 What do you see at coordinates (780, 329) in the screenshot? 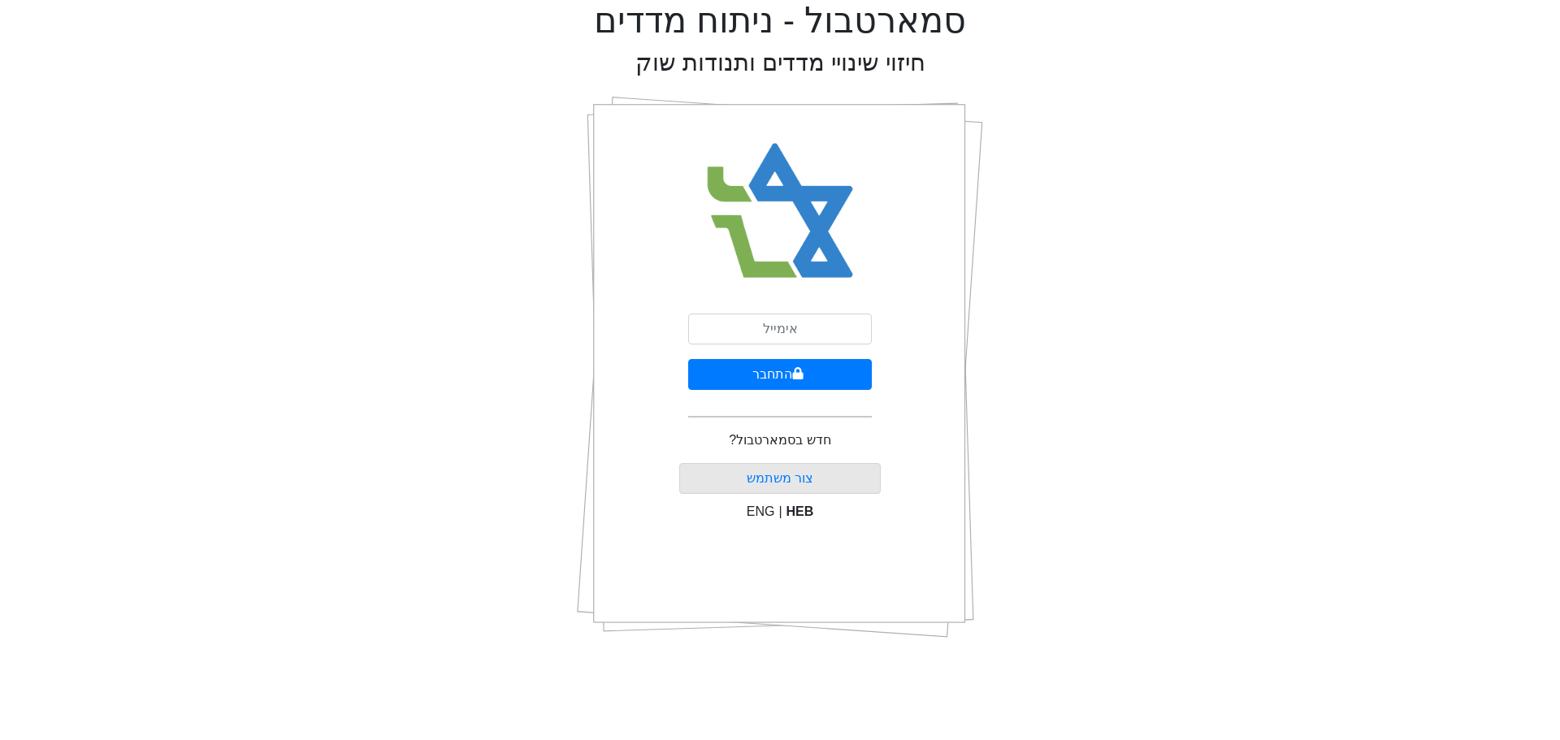
I see `input: אימייל` at bounding box center [780, 329].